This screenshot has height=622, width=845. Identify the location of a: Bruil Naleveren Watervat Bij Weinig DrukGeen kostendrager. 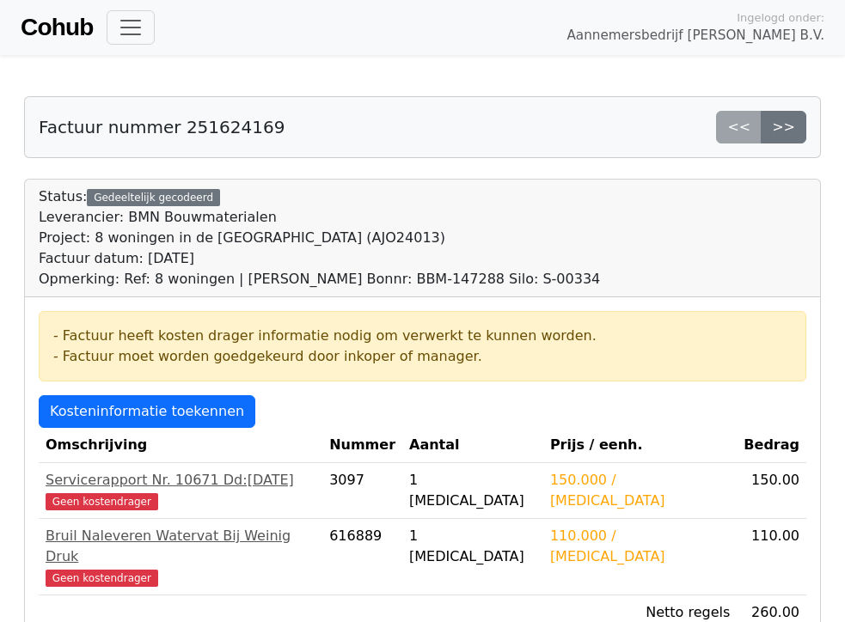
(180, 557).